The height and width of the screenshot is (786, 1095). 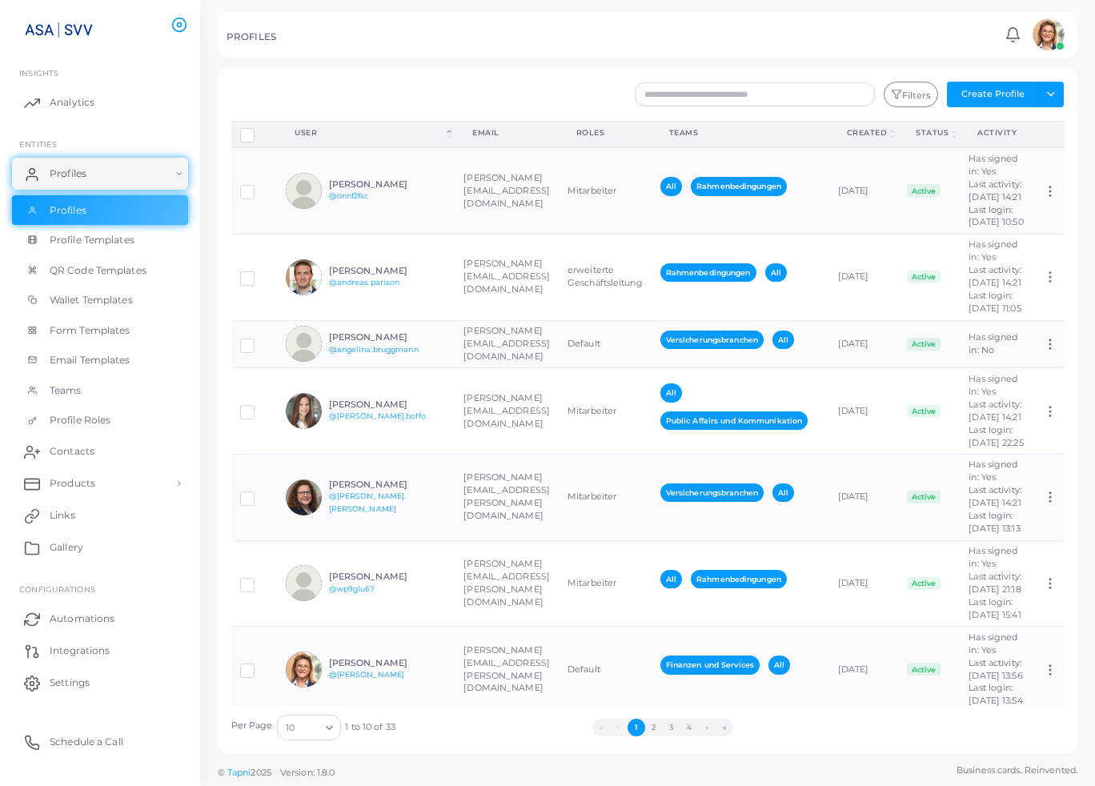 What do you see at coordinates (911, 94) in the screenshot?
I see `button: Filters` at bounding box center [911, 94].